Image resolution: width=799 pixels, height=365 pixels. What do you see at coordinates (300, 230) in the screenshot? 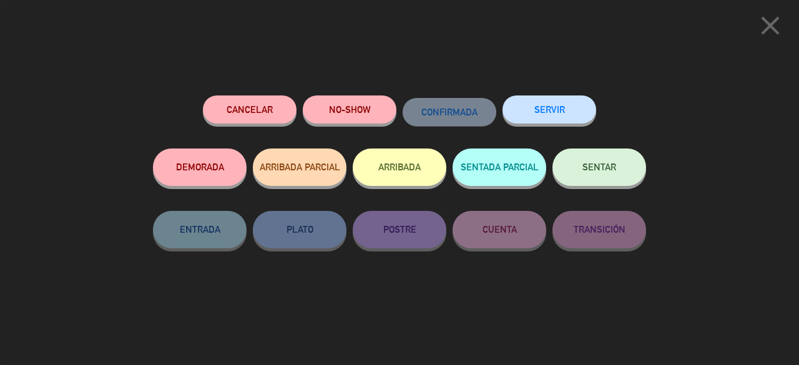
I see `button: PLATO` at bounding box center [300, 230].